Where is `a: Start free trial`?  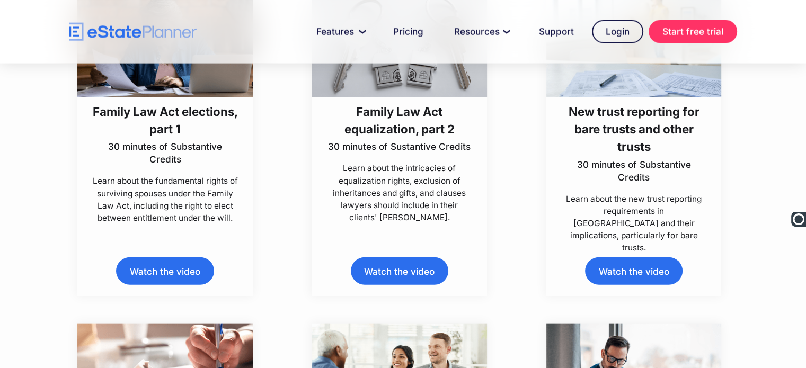
a: Start free trial is located at coordinates (693, 32).